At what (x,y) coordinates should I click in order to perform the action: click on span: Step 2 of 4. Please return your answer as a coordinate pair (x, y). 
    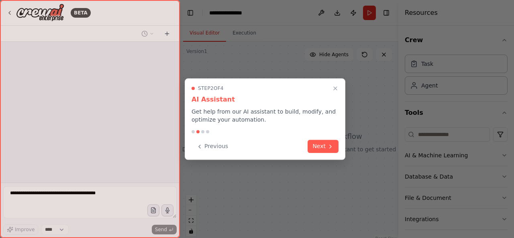
    Looking at the image, I should click on (211, 88).